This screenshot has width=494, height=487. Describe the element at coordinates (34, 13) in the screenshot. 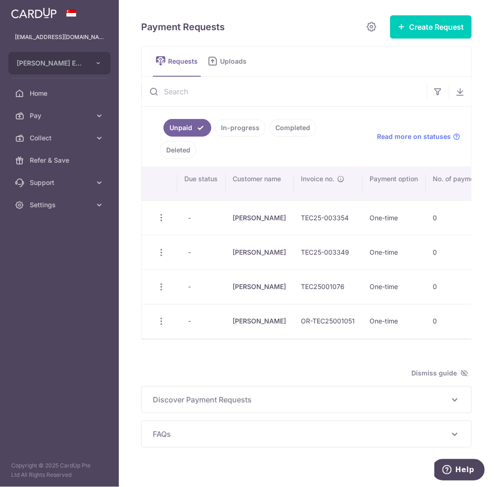

I see `img: CardUp` at that location.